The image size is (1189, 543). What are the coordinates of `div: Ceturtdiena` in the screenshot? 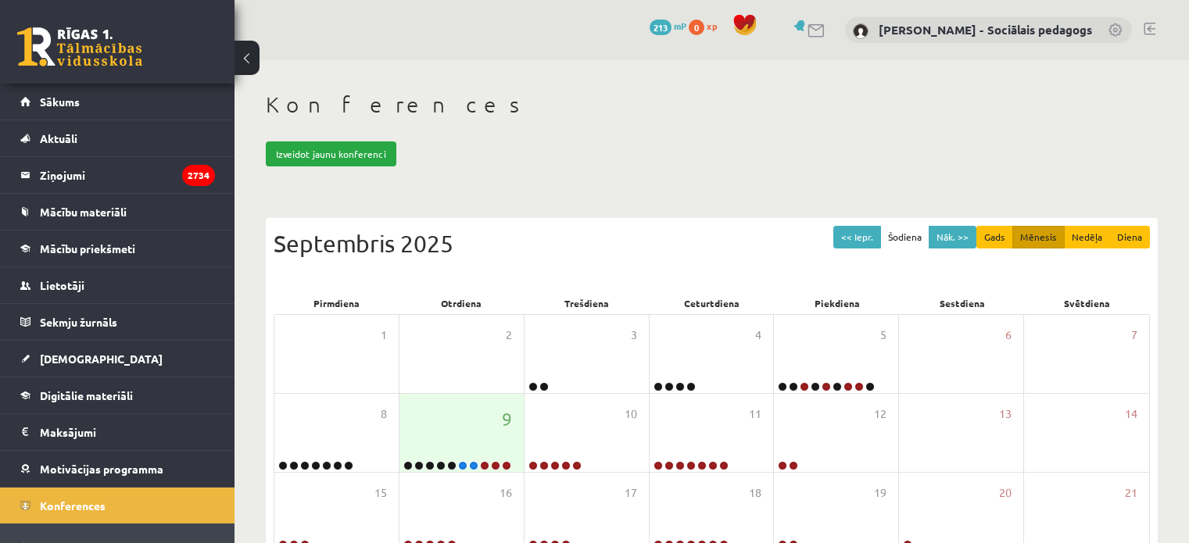 It's located at (712, 303).